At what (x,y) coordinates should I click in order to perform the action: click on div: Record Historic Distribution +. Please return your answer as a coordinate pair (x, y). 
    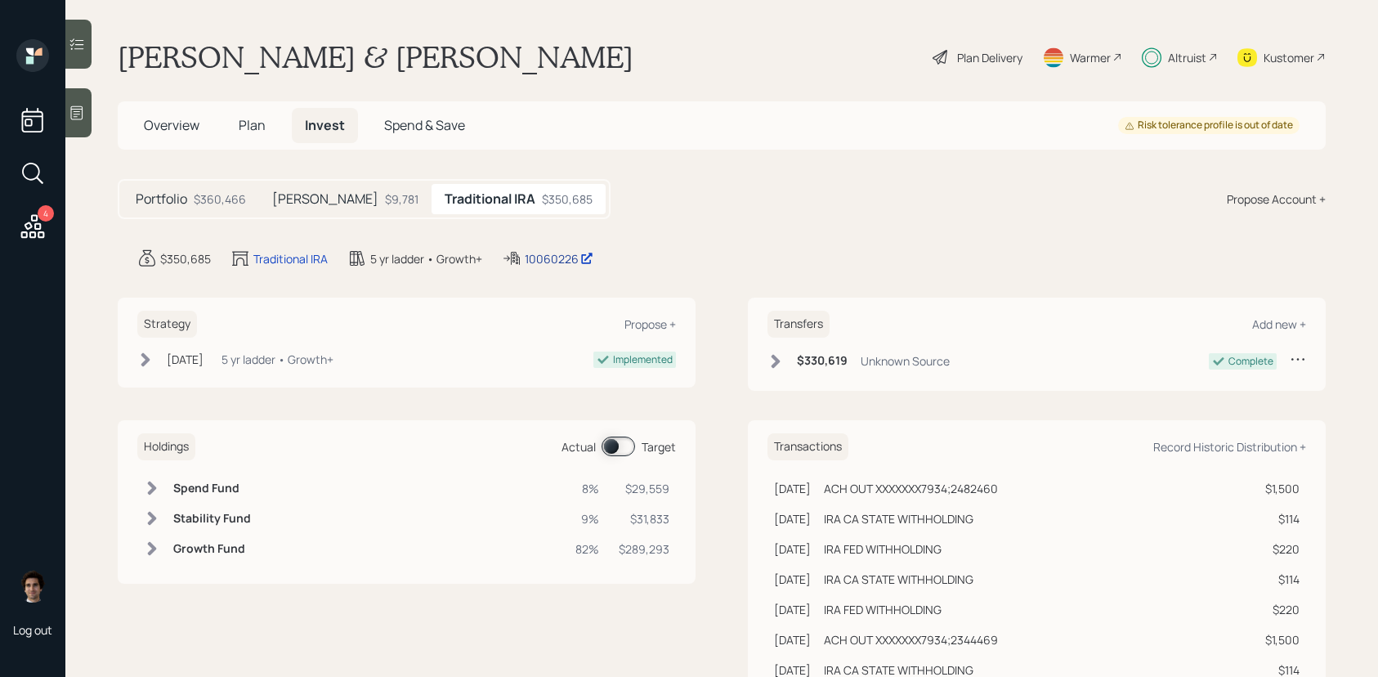
    Looking at the image, I should click on (1229, 446).